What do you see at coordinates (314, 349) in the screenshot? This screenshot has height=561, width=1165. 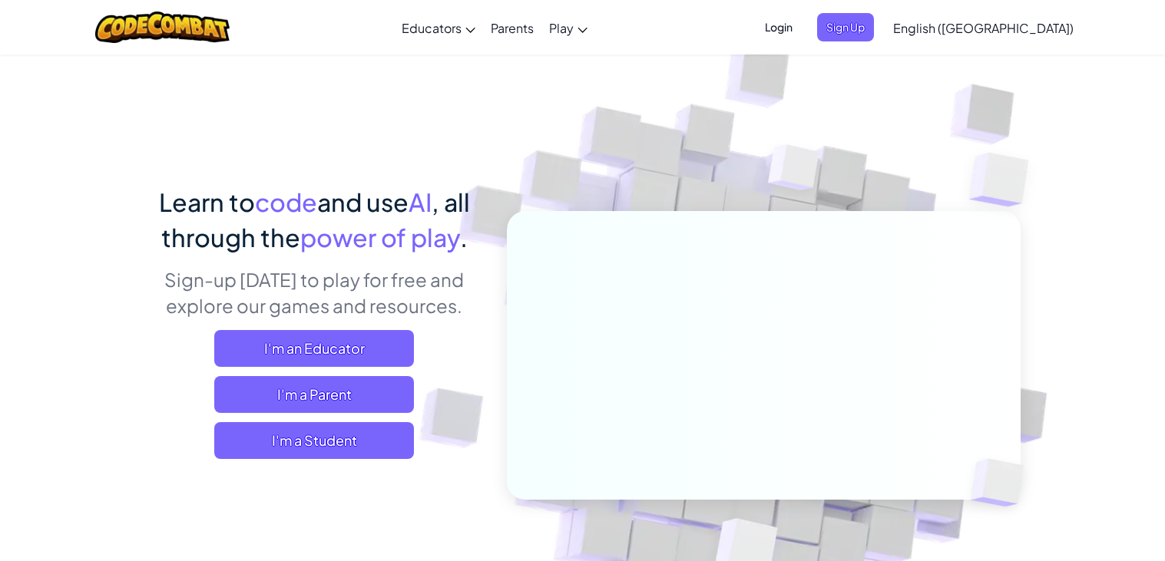 I see `a: I'm an Educator` at bounding box center [314, 349].